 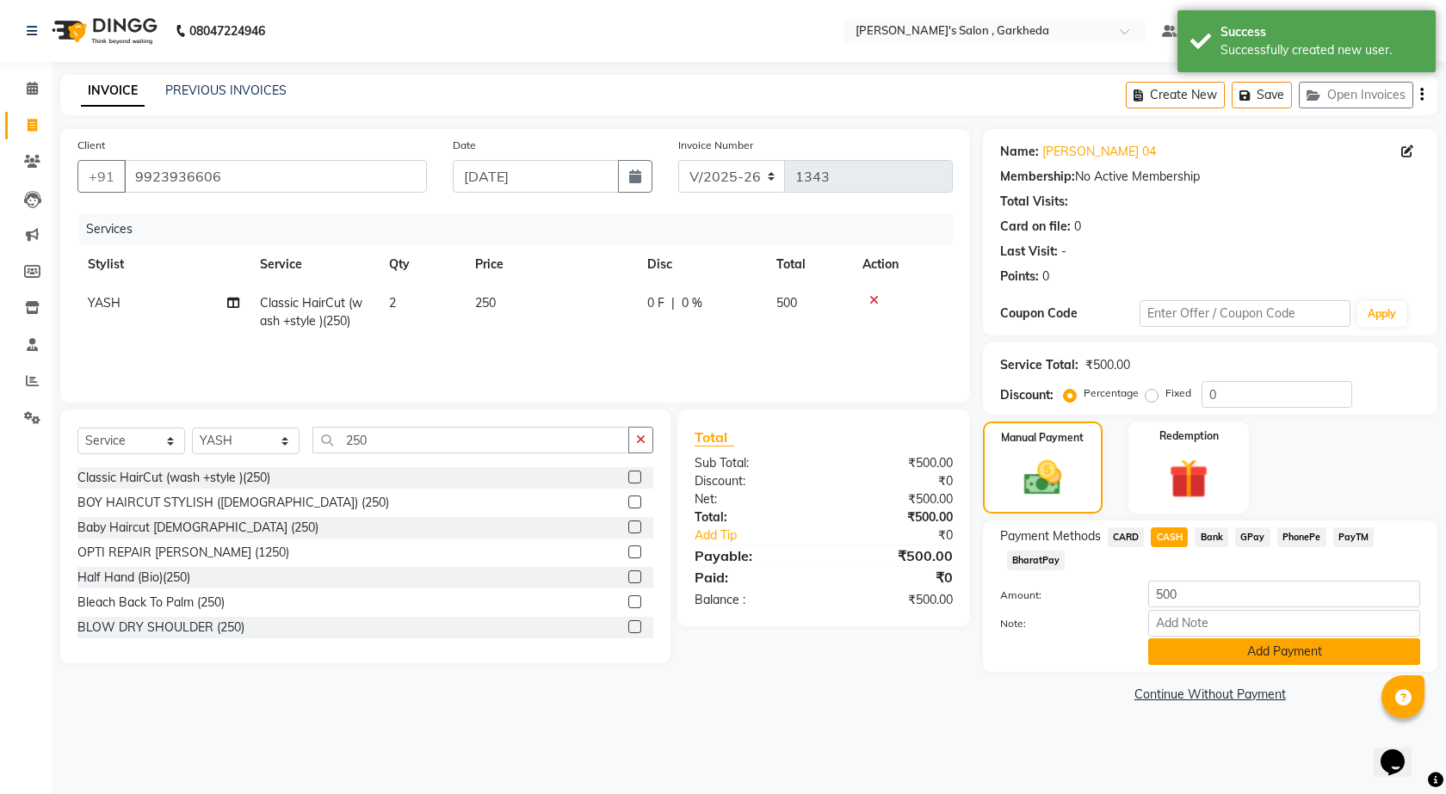 I want to click on span: CARD, so click(x=1126, y=537).